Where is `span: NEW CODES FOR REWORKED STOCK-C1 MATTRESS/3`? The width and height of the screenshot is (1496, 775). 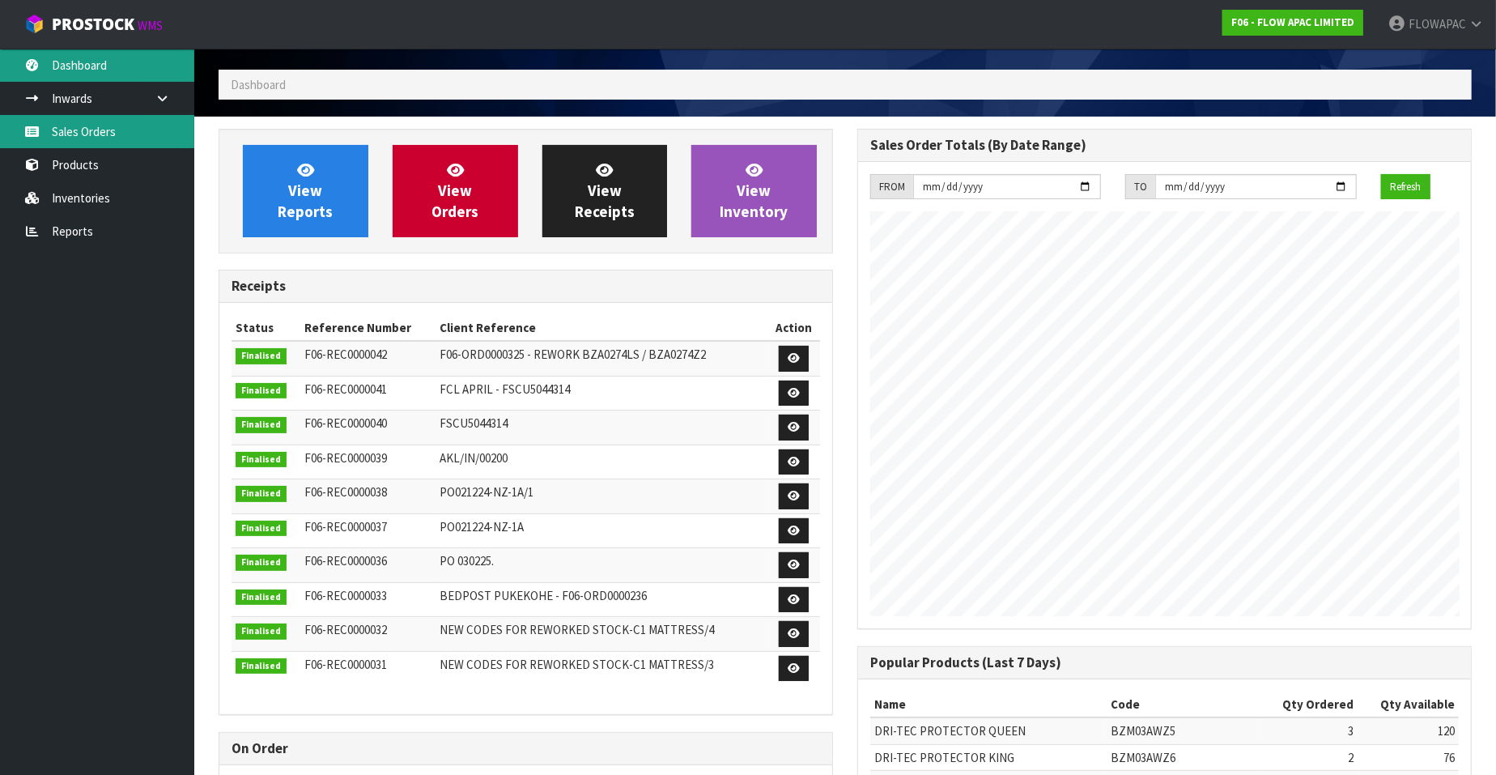 span: NEW CODES FOR REWORKED STOCK-C1 MATTRESS/3 is located at coordinates (576, 664).